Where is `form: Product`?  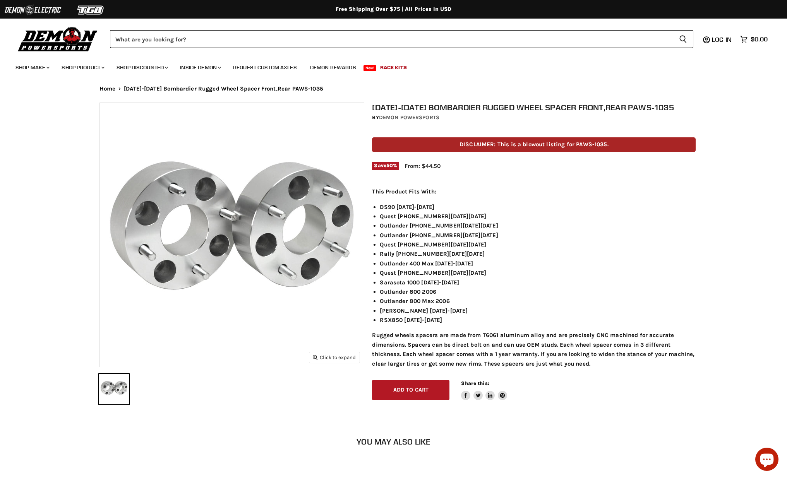
form: Product is located at coordinates (401, 39).